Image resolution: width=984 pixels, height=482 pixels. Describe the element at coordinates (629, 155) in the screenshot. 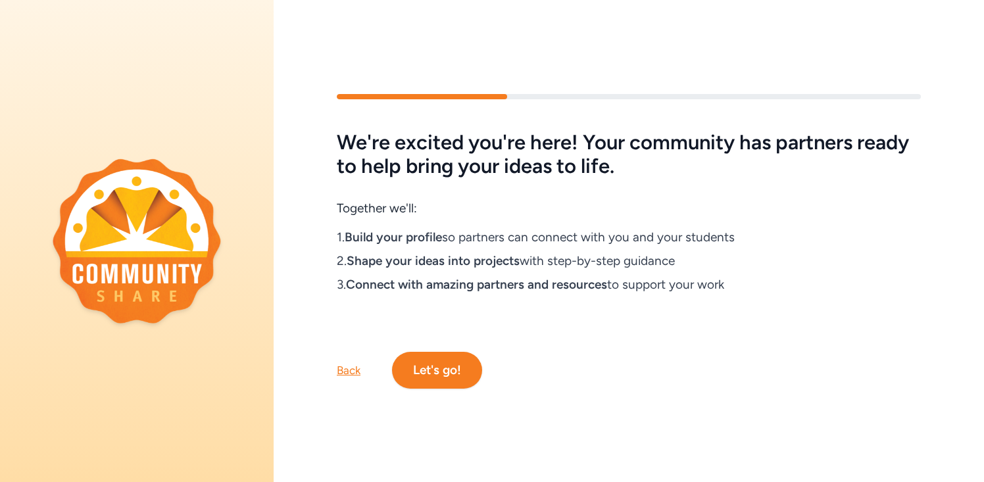

I see `h5: We're excited you're here! Your community has partners ready to help bring your ideas to life.` at that location.